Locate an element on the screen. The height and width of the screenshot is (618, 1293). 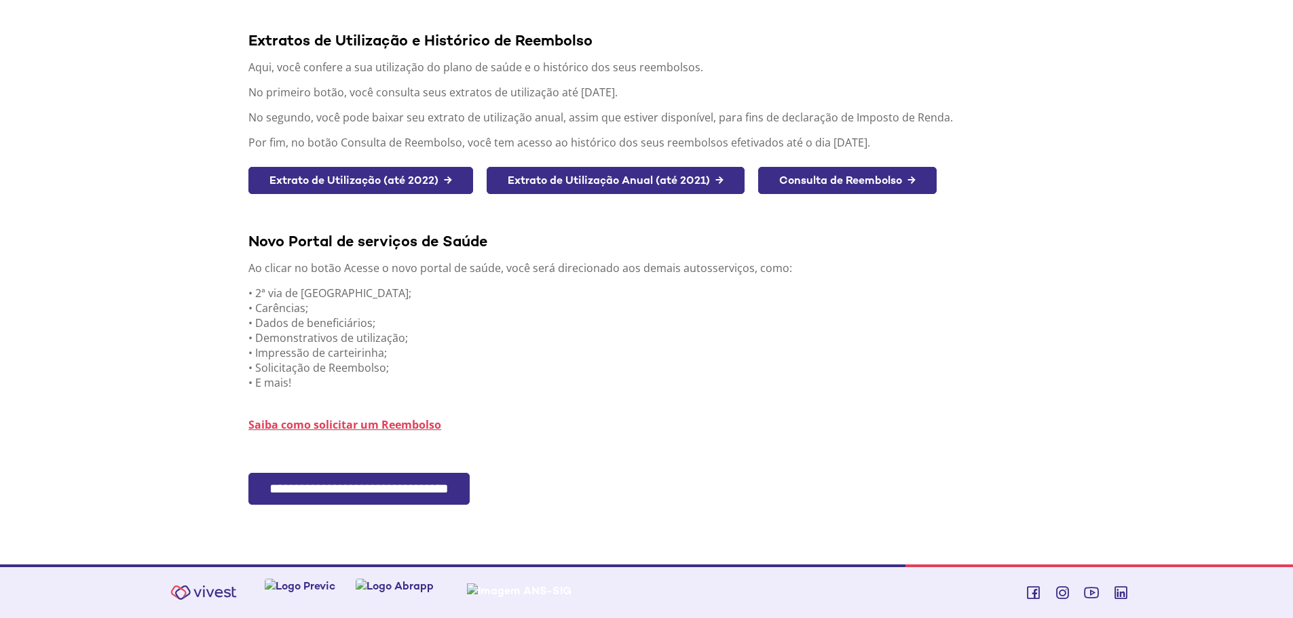
p: Aqui, você confere a sua utilização do plano de saúde e o histórico dos seus reembolsos. is located at coordinates (651, 67).